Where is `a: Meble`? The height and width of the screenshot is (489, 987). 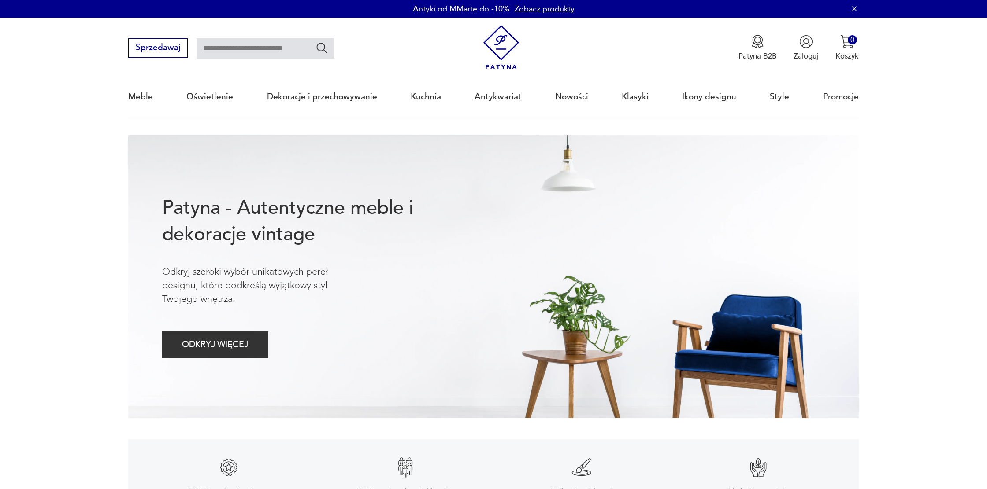
a: Meble is located at coordinates (140, 97).